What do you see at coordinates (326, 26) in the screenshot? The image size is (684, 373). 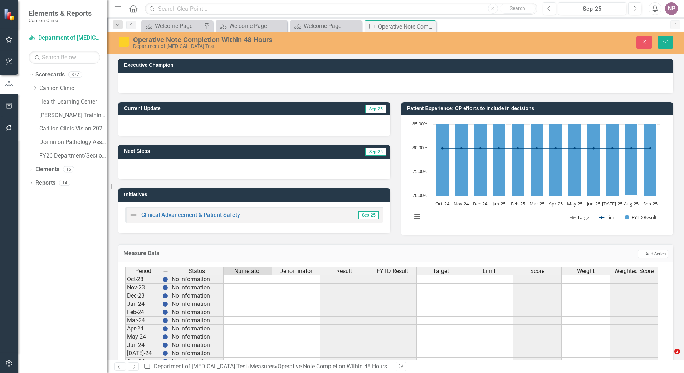 I see `a: Welcome Page` at bounding box center [326, 26].